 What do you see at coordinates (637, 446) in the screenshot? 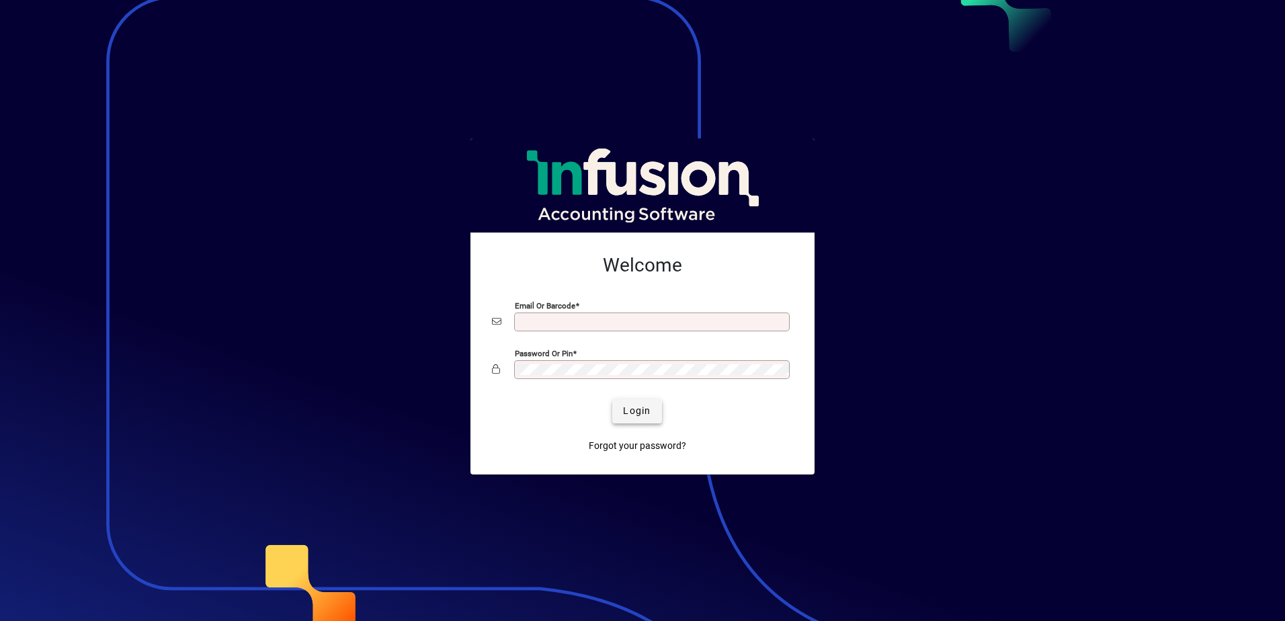
I see `a: Forgot your password?` at bounding box center [637, 446].